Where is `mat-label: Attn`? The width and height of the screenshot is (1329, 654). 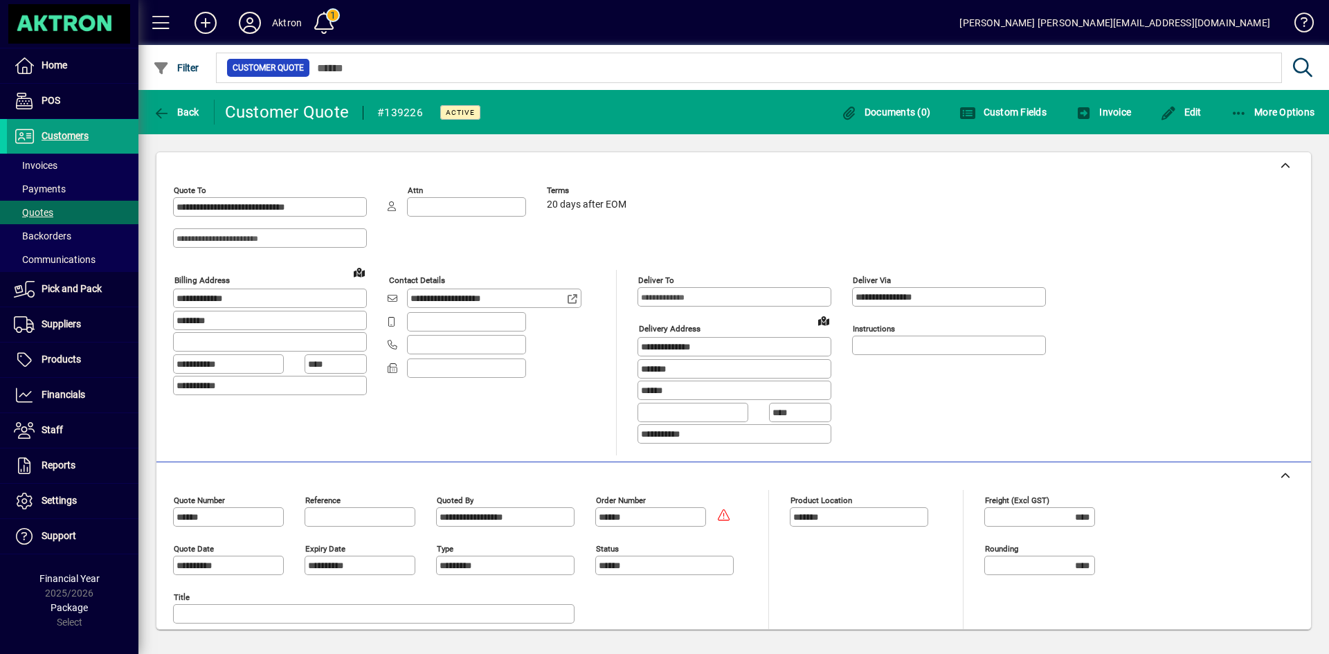 mat-label: Attn is located at coordinates (415, 190).